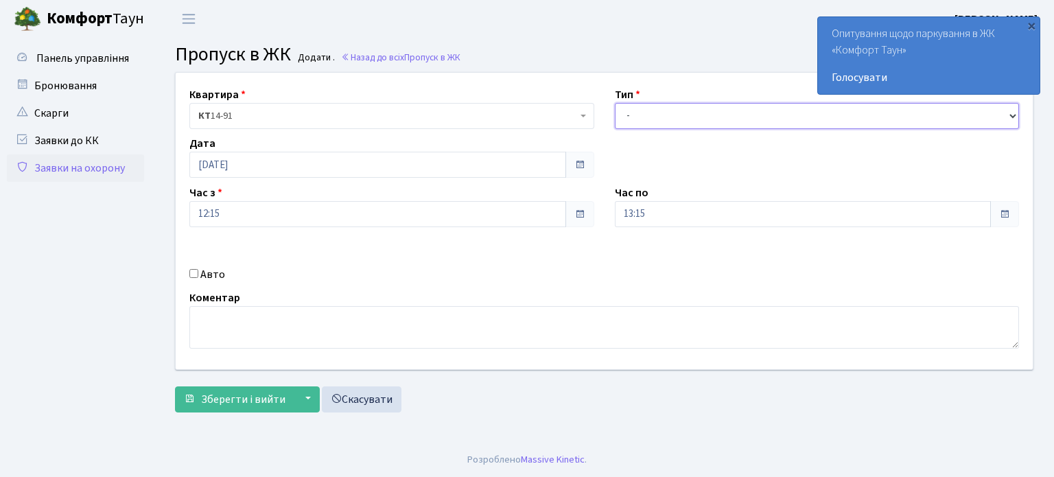 This screenshot has width=1054, height=477. I want to click on button: Зберегти і вийти, so click(235, 399).